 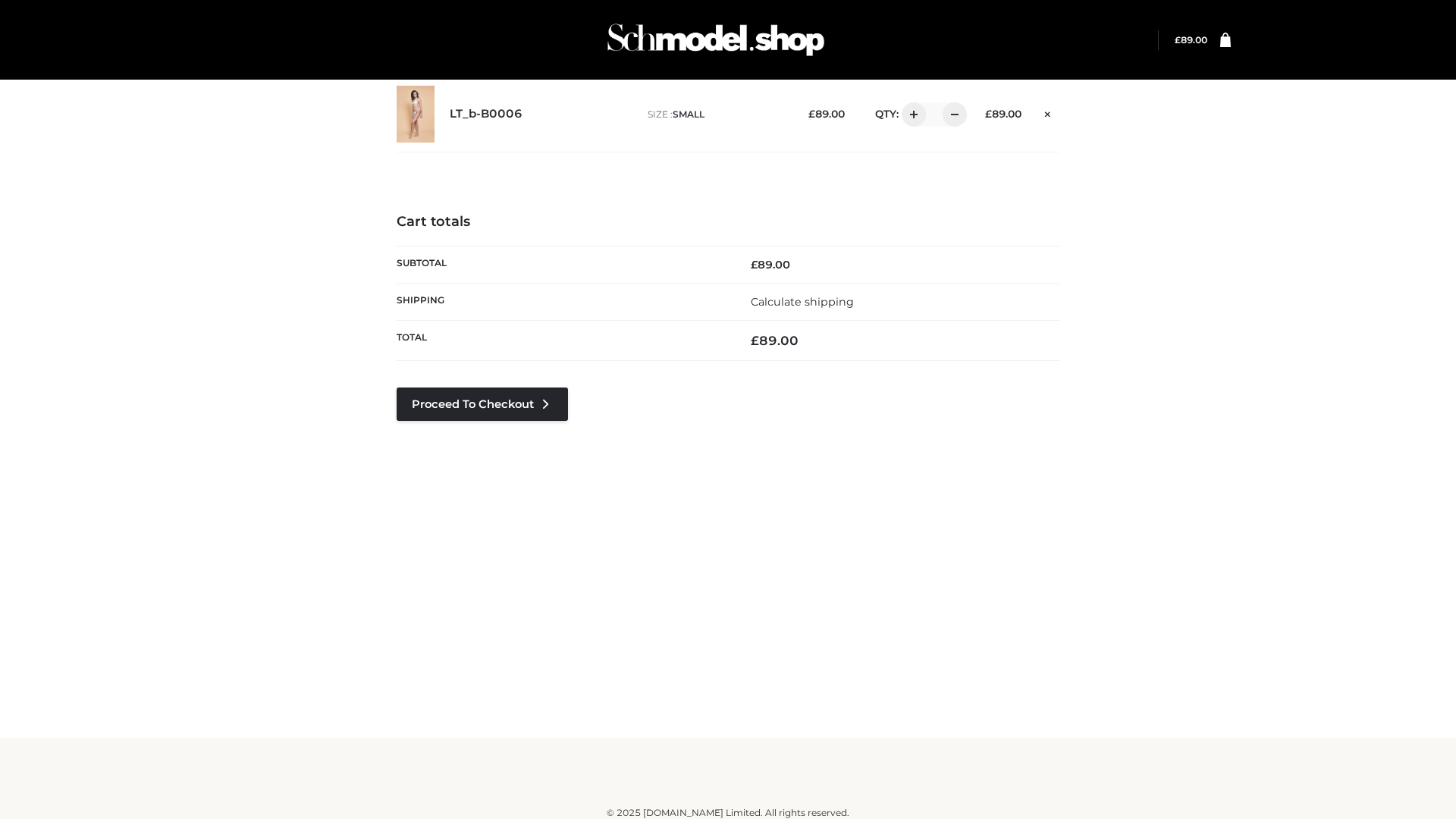 I want to click on a: £89.00, so click(x=1191, y=39).